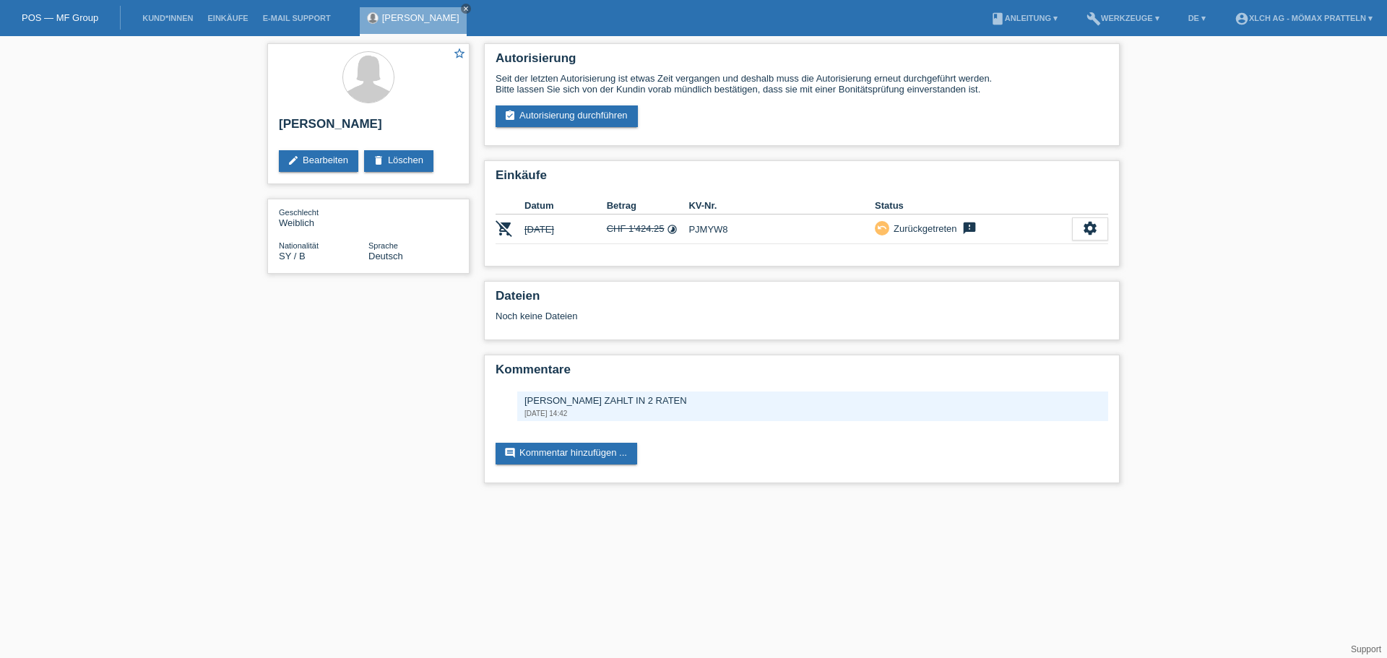  What do you see at coordinates (1093, 19) in the screenshot?
I see `i: build` at bounding box center [1093, 19].